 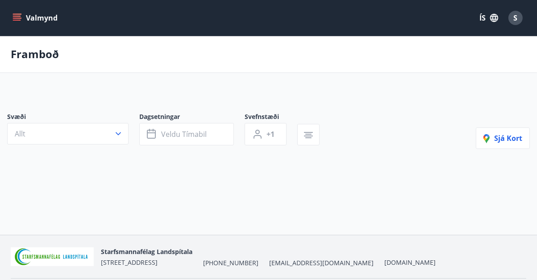 What do you see at coordinates (52, 256) in the screenshot?
I see `img: 55zIgFoyM5pksCsVQ4sUOj1FUrQvjI8pi0QwpkWm.png` at bounding box center [52, 256].